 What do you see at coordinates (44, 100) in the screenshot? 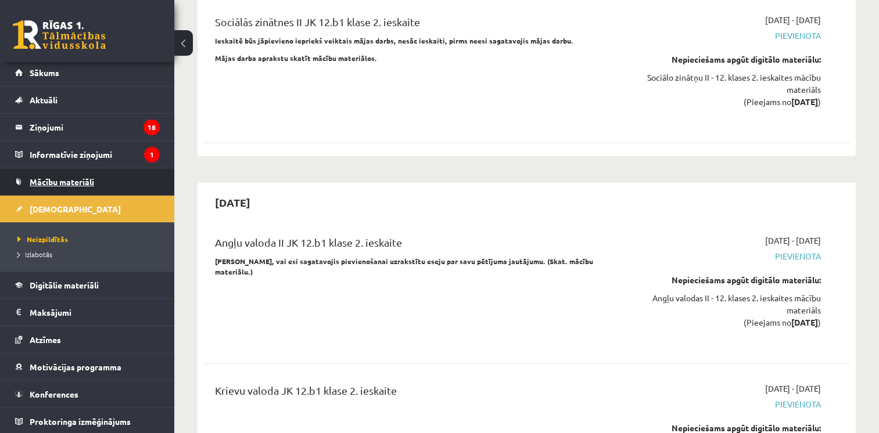
I see `span: Aktuāli` at bounding box center [44, 100].